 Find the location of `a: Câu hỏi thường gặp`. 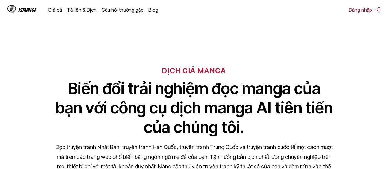

a: Câu hỏi thường gặp is located at coordinates (122, 10).